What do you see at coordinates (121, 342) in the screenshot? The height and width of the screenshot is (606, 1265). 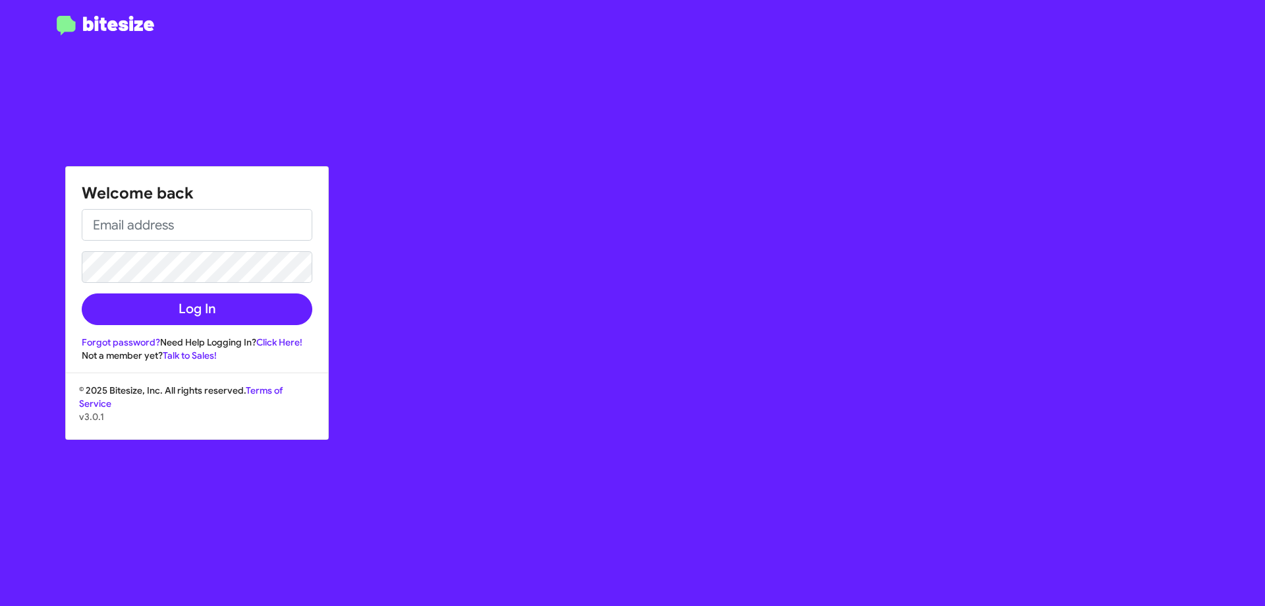 I see `a: Forgot password?` at bounding box center [121, 342].